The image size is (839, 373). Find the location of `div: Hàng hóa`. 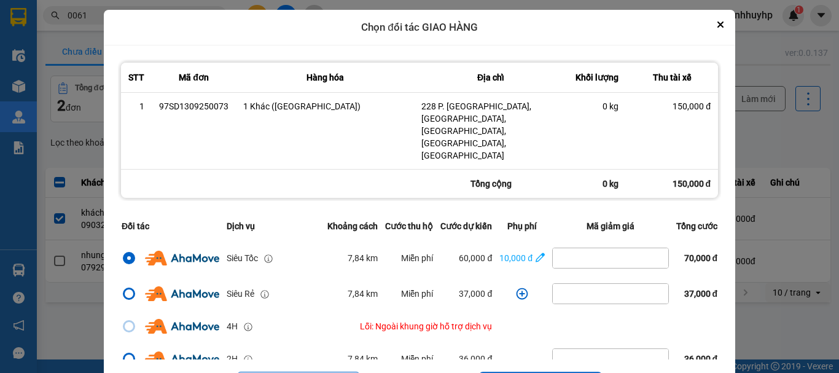

div: Hàng hóa is located at coordinates (325, 77).